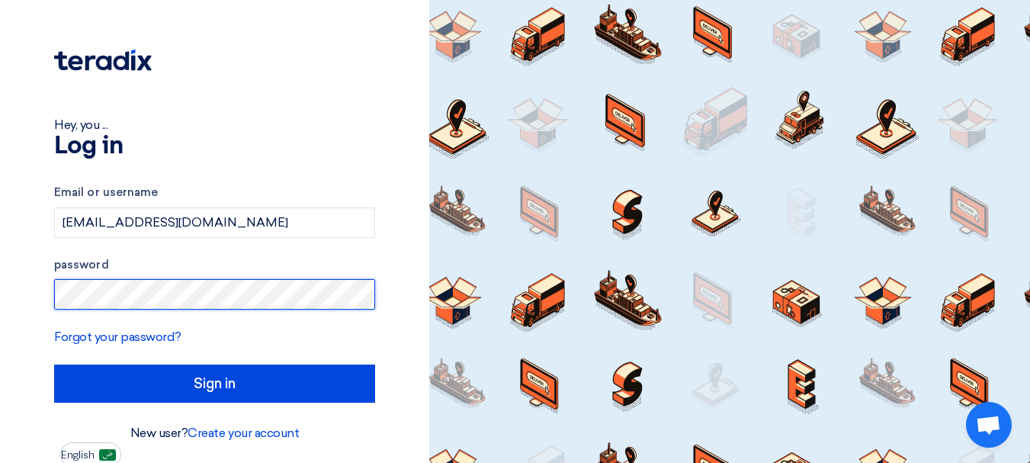 Image resolution: width=1030 pixels, height=463 pixels. What do you see at coordinates (214, 223) in the screenshot?
I see `input: Enter your business email or username` at bounding box center [214, 223].